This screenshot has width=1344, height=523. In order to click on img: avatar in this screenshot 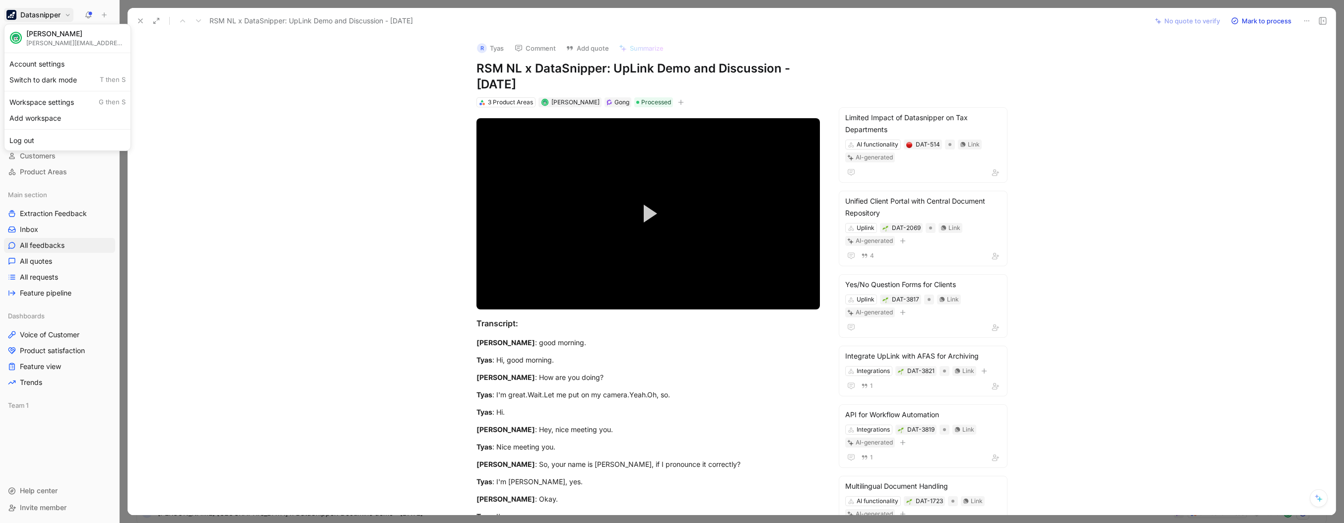, I will do `click(16, 38)`.